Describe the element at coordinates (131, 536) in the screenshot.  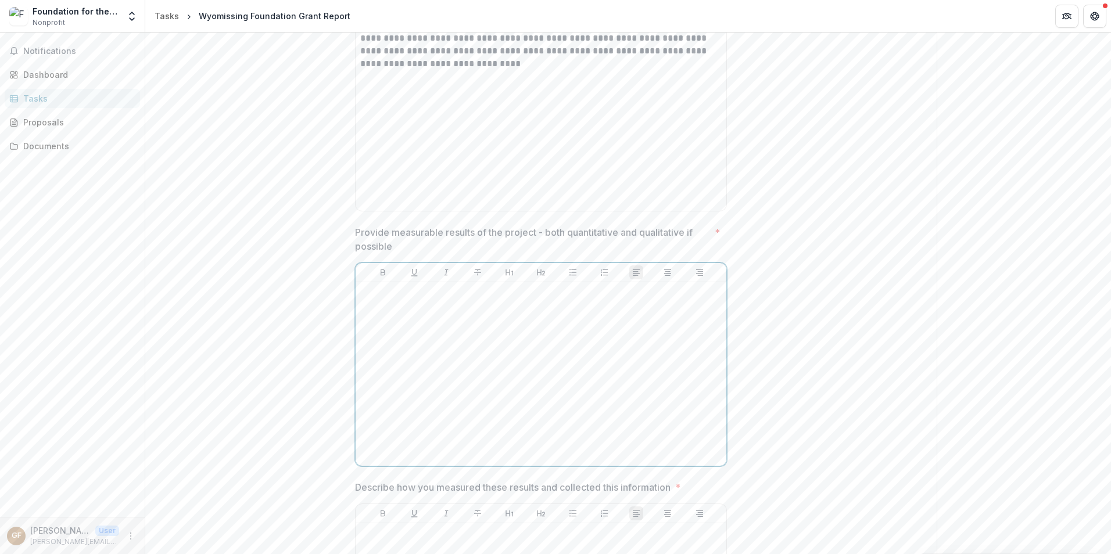
I see `button: More` at that location.